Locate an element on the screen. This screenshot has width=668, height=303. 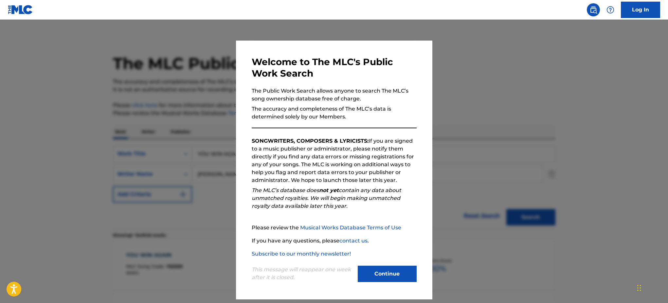
p: This message will reappear one week after it is closed. is located at coordinates (303, 274).